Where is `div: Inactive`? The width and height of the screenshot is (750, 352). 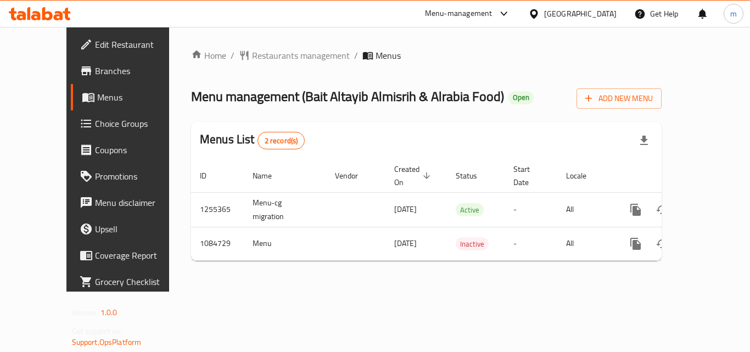 div: Inactive is located at coordinates (472, 244).